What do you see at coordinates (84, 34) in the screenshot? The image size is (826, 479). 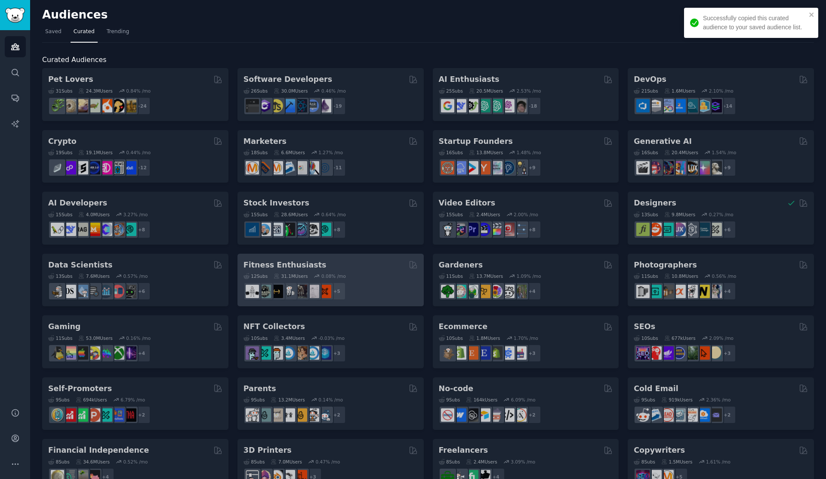 I see `a: Curated` at bounding box center [84, 34].